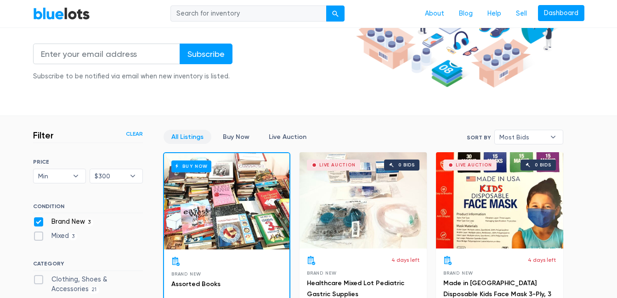  Describe the element at coordinates (94, 291) in the screenshot. I see `span: 21` at that location.